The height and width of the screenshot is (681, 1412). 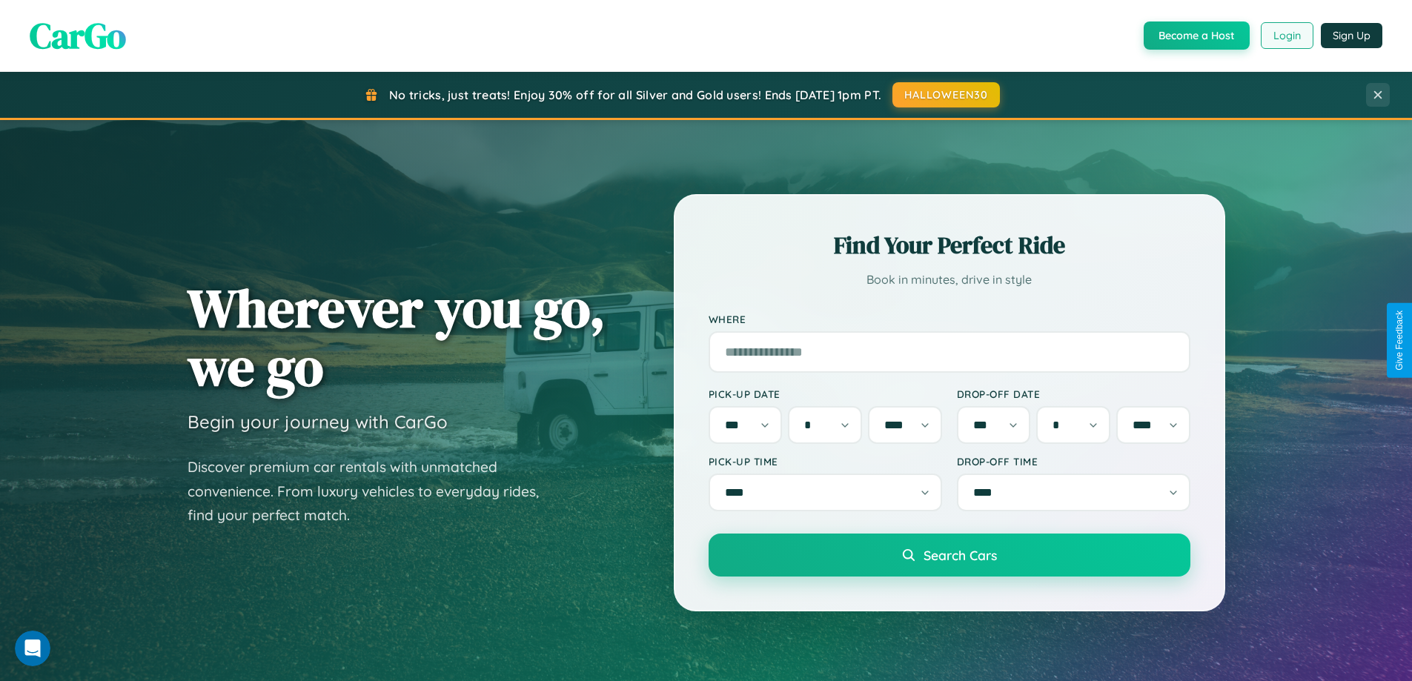 What do you see at coordinates (1073, 461) in the screenshot?
I see `label: Drop-off Time` at bounding box center [1073, 461].